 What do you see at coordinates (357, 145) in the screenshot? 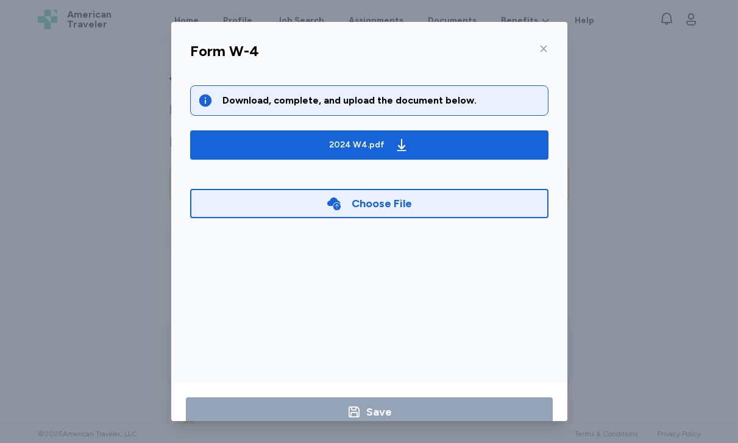
I see `div: 2024 W4.pdf` at bounding box center [357, 145].